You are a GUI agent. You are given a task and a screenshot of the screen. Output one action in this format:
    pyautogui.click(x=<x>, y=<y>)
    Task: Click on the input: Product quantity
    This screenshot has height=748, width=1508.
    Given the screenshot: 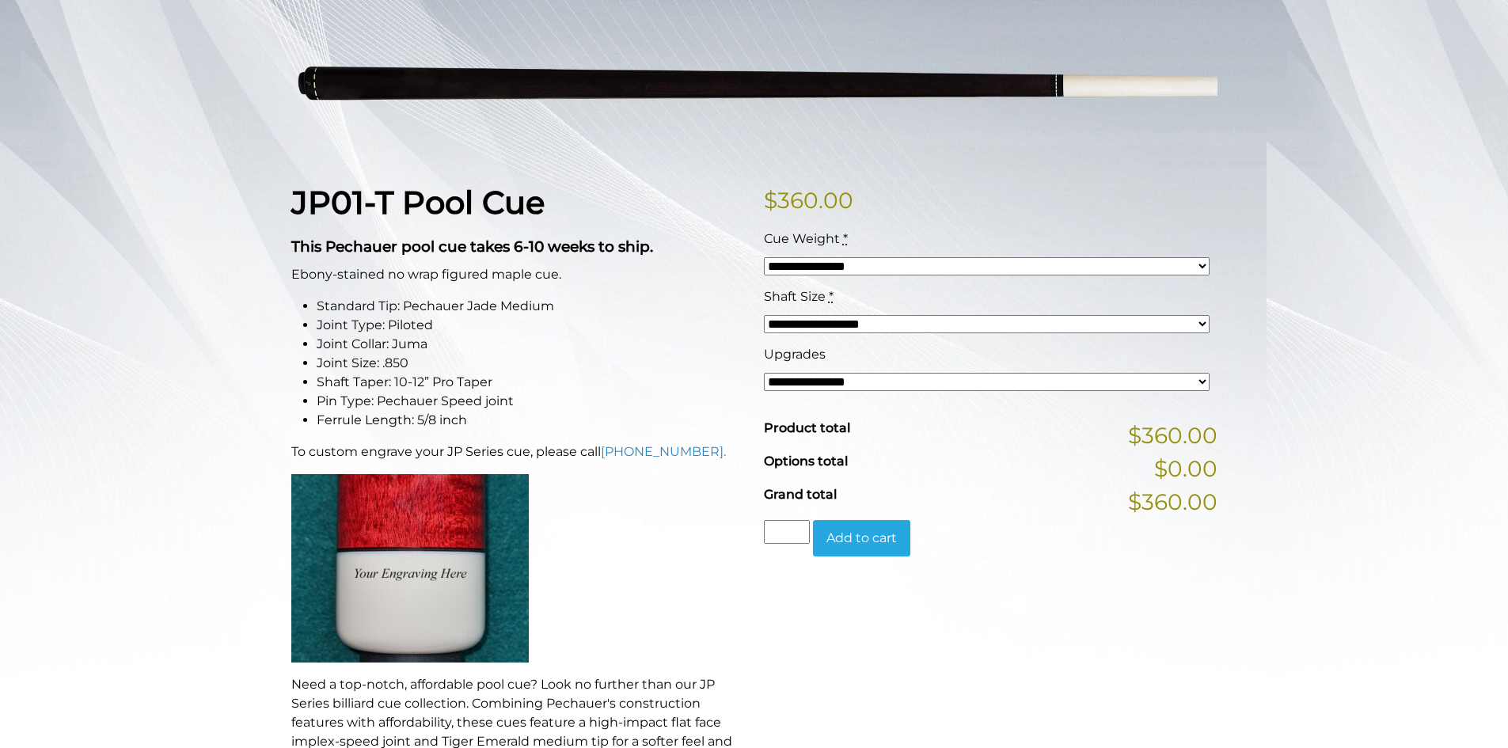 What is the action you would take?
    pyautogui.click(x=787, y=532)
    